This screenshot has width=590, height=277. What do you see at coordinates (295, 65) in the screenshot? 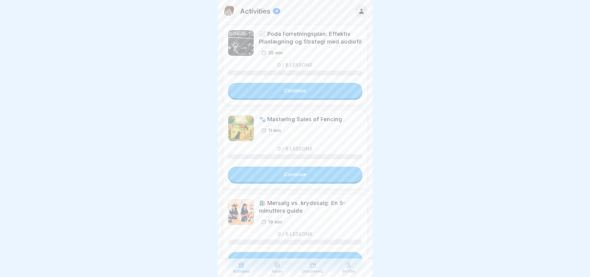
I see `p: 0 / 8 lessons` at bounding box center [295, 65].